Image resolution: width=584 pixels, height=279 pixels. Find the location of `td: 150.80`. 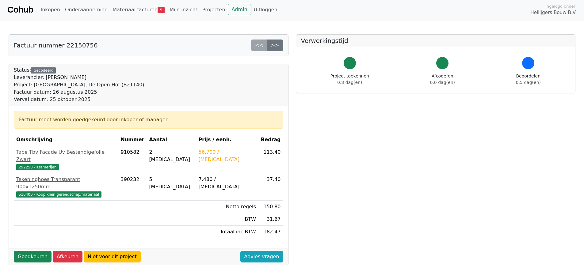

td: 150.80 is located at coordinates (271, 207).